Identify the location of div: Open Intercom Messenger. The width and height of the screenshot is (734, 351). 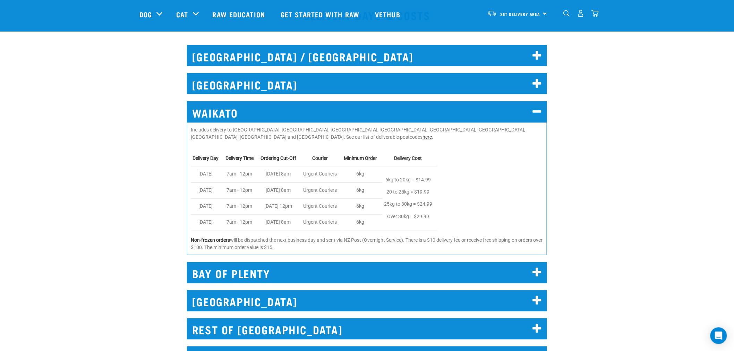
(719, 336).